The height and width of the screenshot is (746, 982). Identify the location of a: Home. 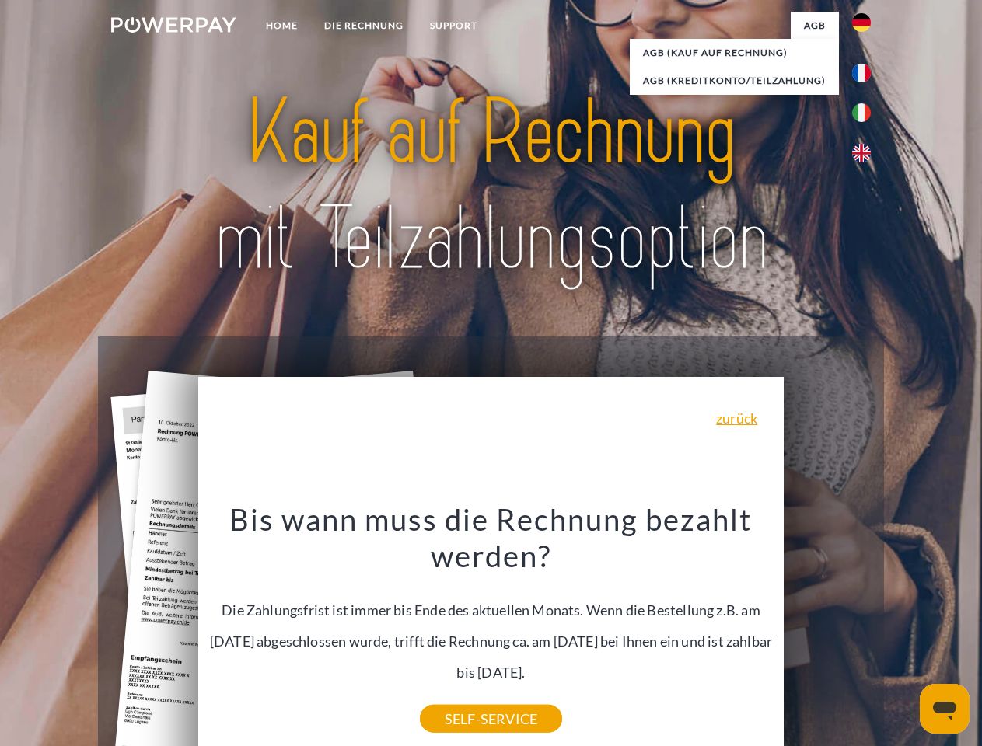
(281, 26).